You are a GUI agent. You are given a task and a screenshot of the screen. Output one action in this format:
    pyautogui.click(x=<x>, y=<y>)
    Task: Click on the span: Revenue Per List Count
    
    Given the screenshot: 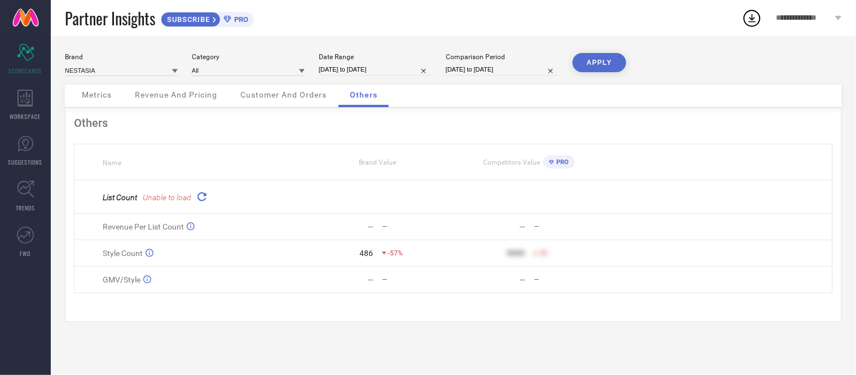 What is the action you would take?
    pyautogui.click(x=143, y=227)
    